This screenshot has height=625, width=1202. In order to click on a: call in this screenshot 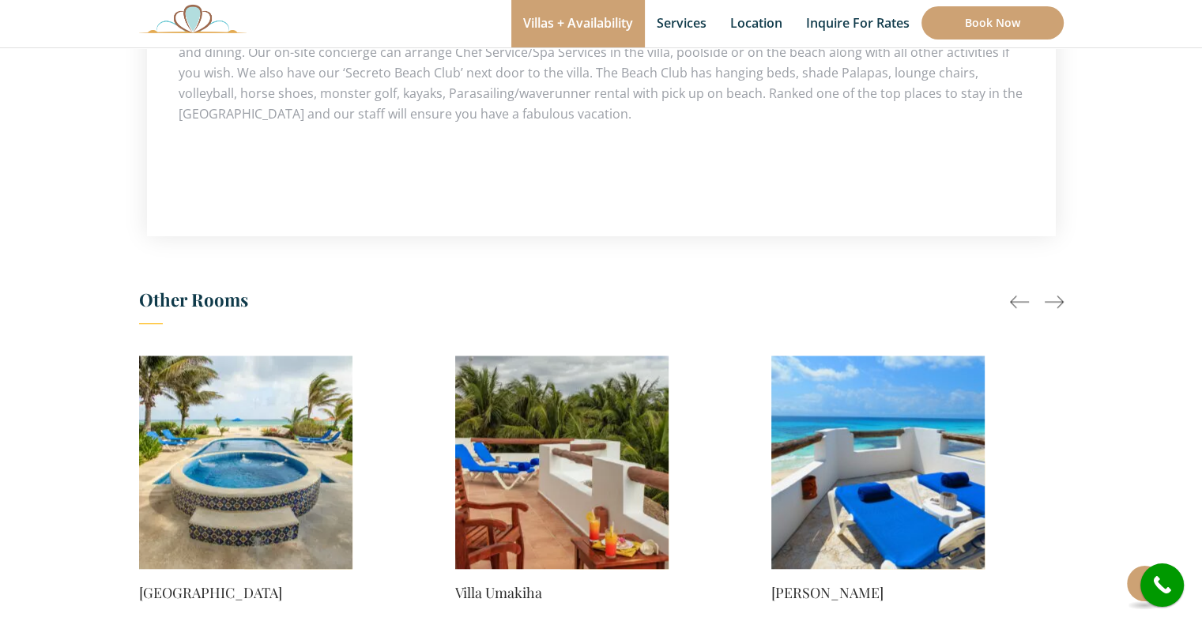, I will do `click(1161, 585)`.